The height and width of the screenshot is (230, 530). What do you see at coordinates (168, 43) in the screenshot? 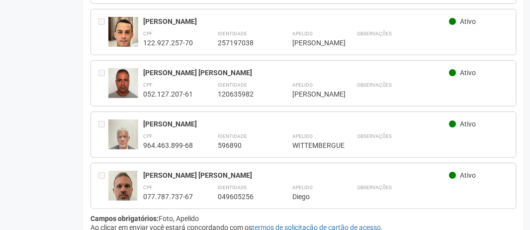
I see `div: 122.927.257-70` at bounding box center [168, 43].